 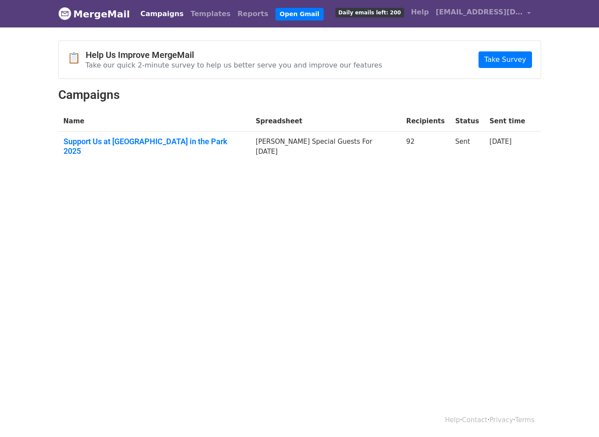 I want to click on h4: Help Us Improve MergeMail, so click(x=234, y=55).